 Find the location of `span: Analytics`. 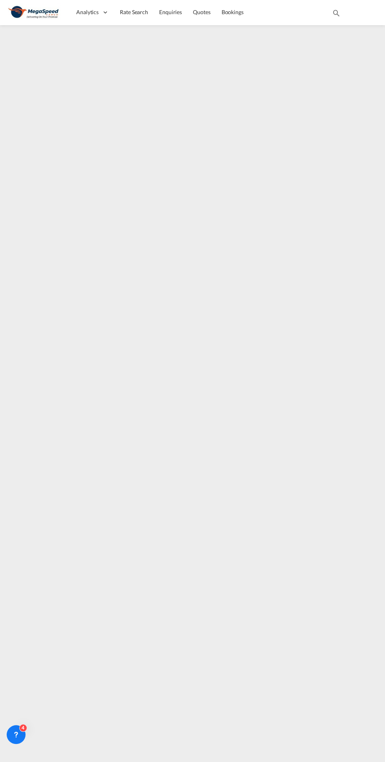

span: Analytics is located at coordinates (87, 12).